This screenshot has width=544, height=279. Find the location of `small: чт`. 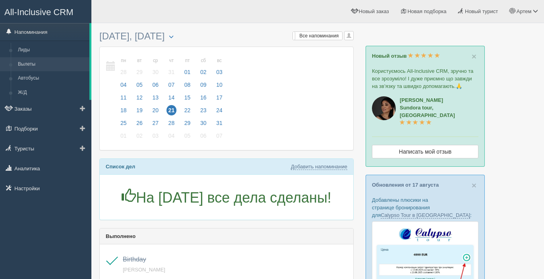

small: чт is located at coordinates (172, 60).